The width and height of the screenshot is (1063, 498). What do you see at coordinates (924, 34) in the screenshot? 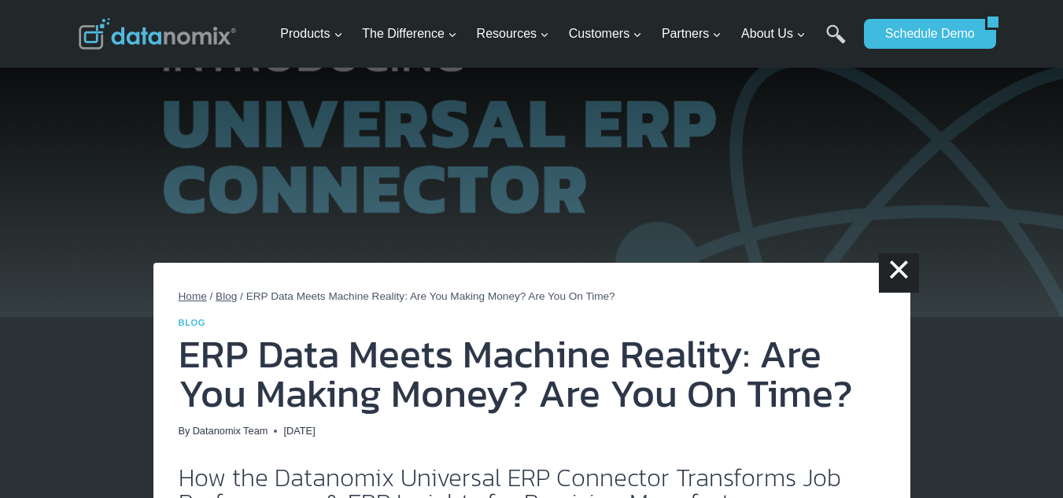
I see `a: Schedule Demo` at bounding box center [924, 34].